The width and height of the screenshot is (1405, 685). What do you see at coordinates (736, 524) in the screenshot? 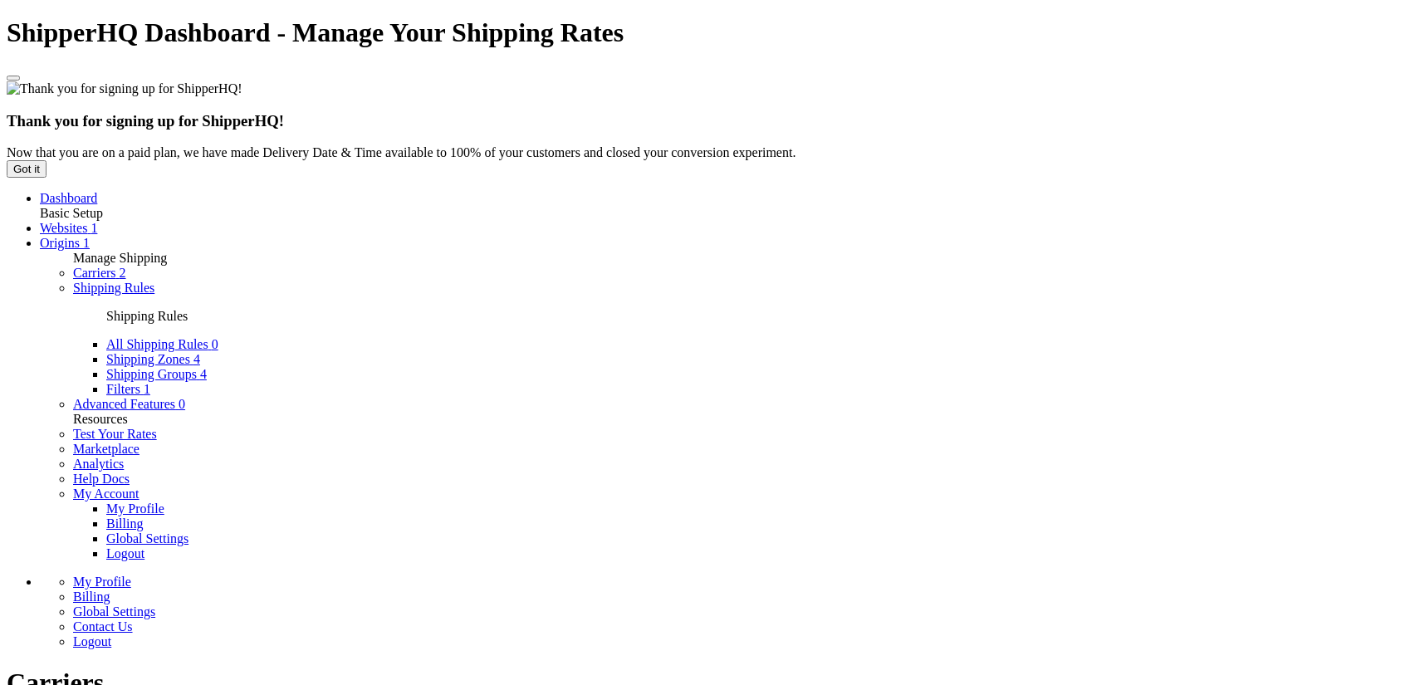
I see `li: My Account` at bounding box center [736, 524].